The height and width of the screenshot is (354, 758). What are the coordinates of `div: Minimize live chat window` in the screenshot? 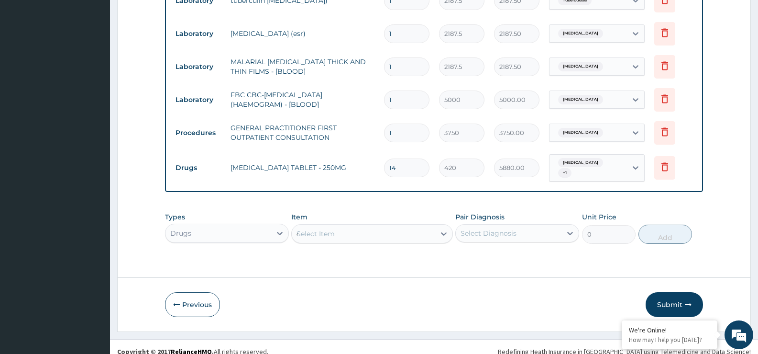 It's located at (168, 16).